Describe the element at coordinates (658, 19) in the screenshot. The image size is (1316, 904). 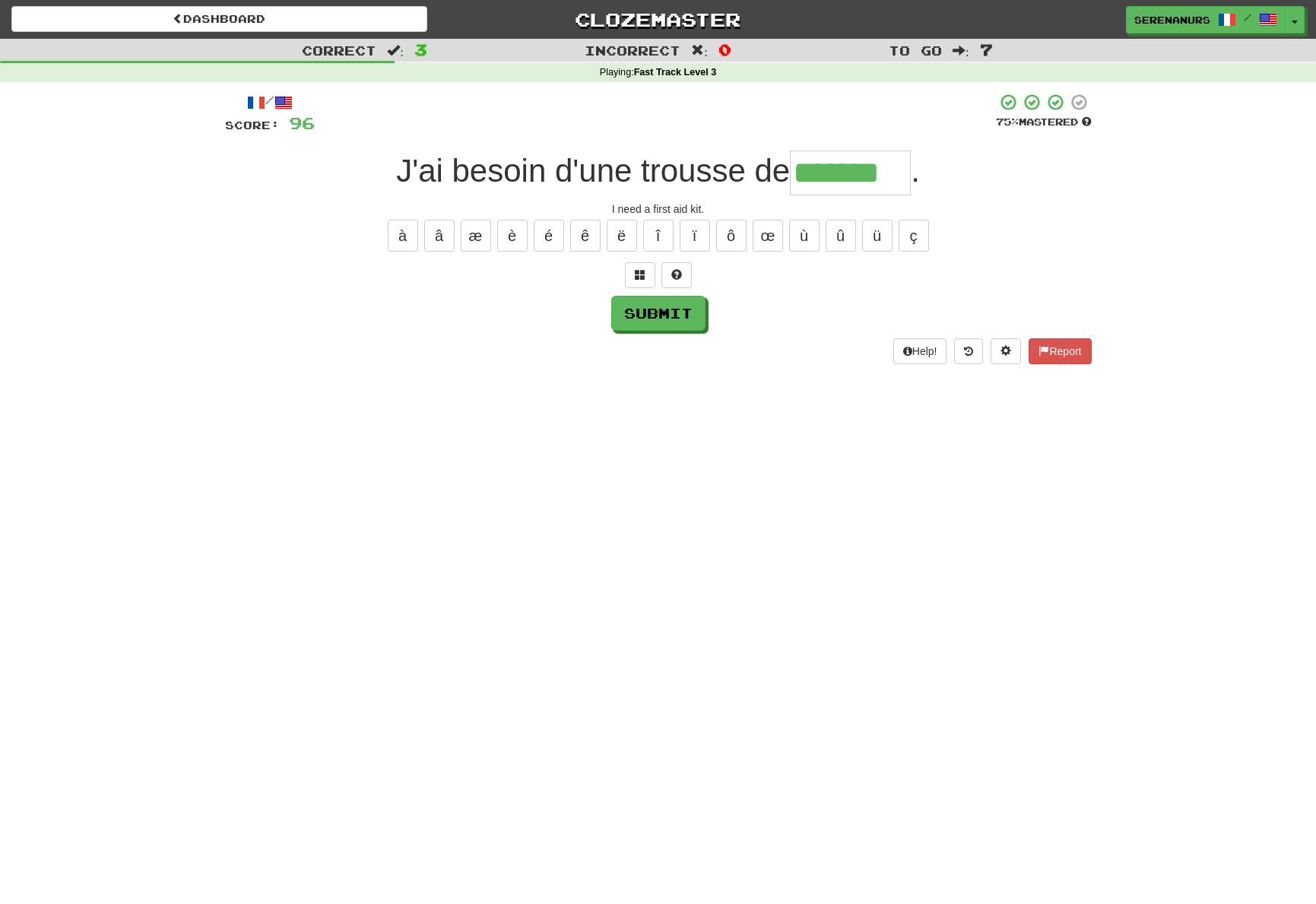
I see `a: Clozemaster` at that location.